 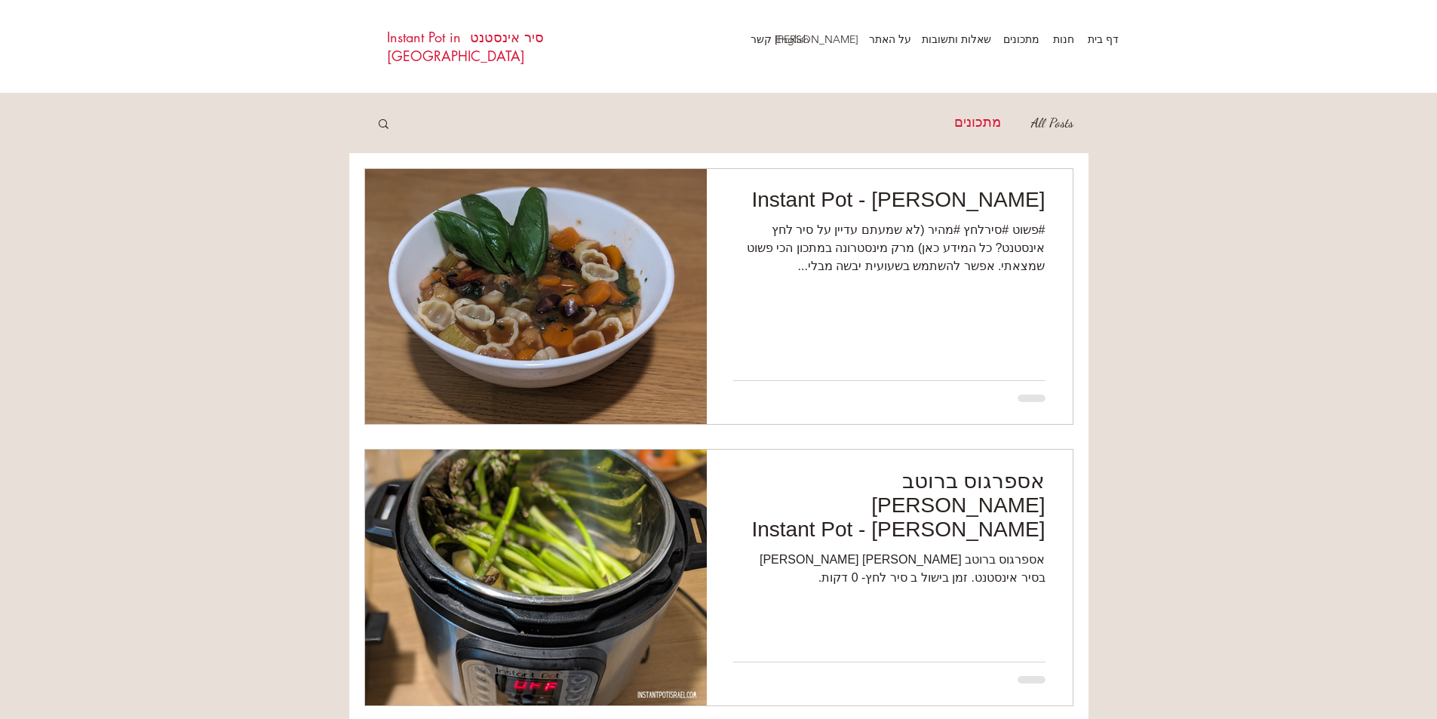 What do you see at coordinates (930, 39) in the screenshot?
I see `nav: אתר` at bounding box center [930, 39].